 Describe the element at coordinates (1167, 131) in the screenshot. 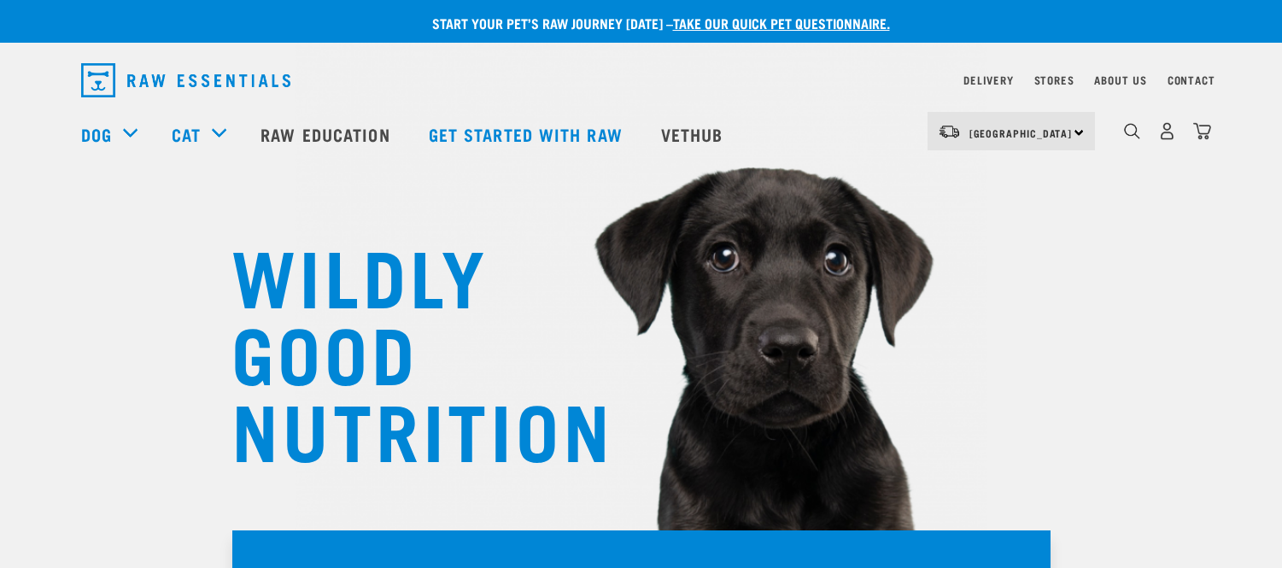

I see `img: user.png` at that location.